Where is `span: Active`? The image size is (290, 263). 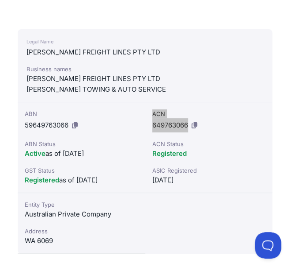
span: Active is located at coordinates (35, 153).